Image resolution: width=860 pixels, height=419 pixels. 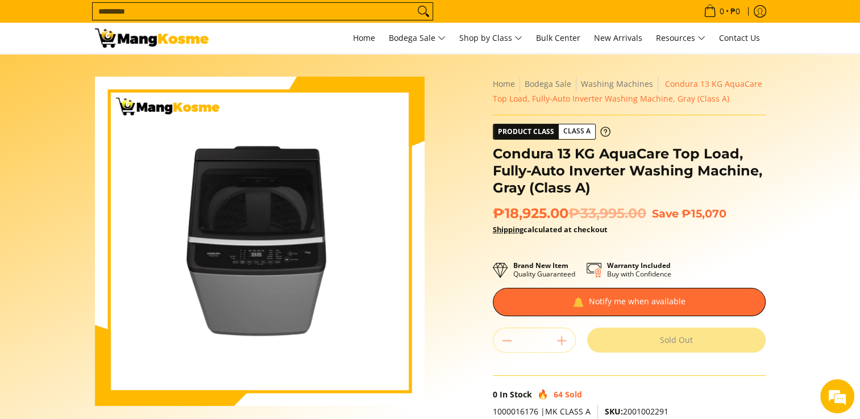 I want to click on h1: Condura 13 KG AquaCare Top Load, Fully-Auto Inverter Washing Machine, Gray (Class A), so click(x=629, y=171).